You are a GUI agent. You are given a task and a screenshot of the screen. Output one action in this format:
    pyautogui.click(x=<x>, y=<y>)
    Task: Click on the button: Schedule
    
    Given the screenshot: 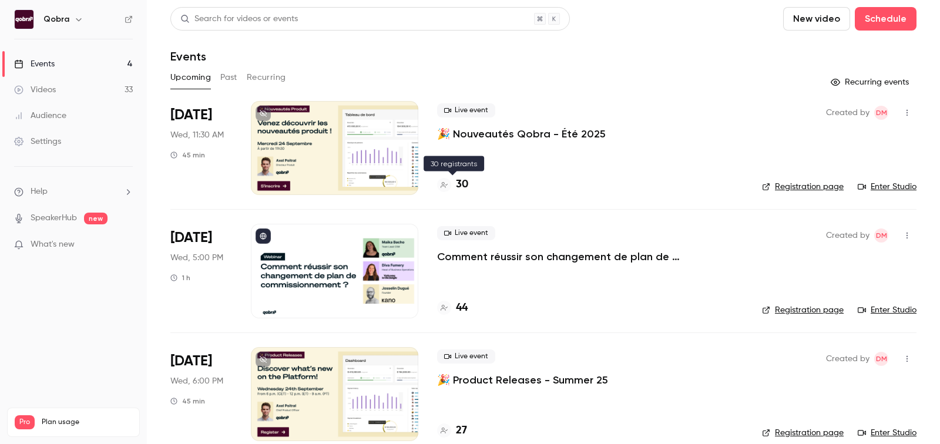 What is the action you would take?
    pyautogui.click(x=885, y=19)
    